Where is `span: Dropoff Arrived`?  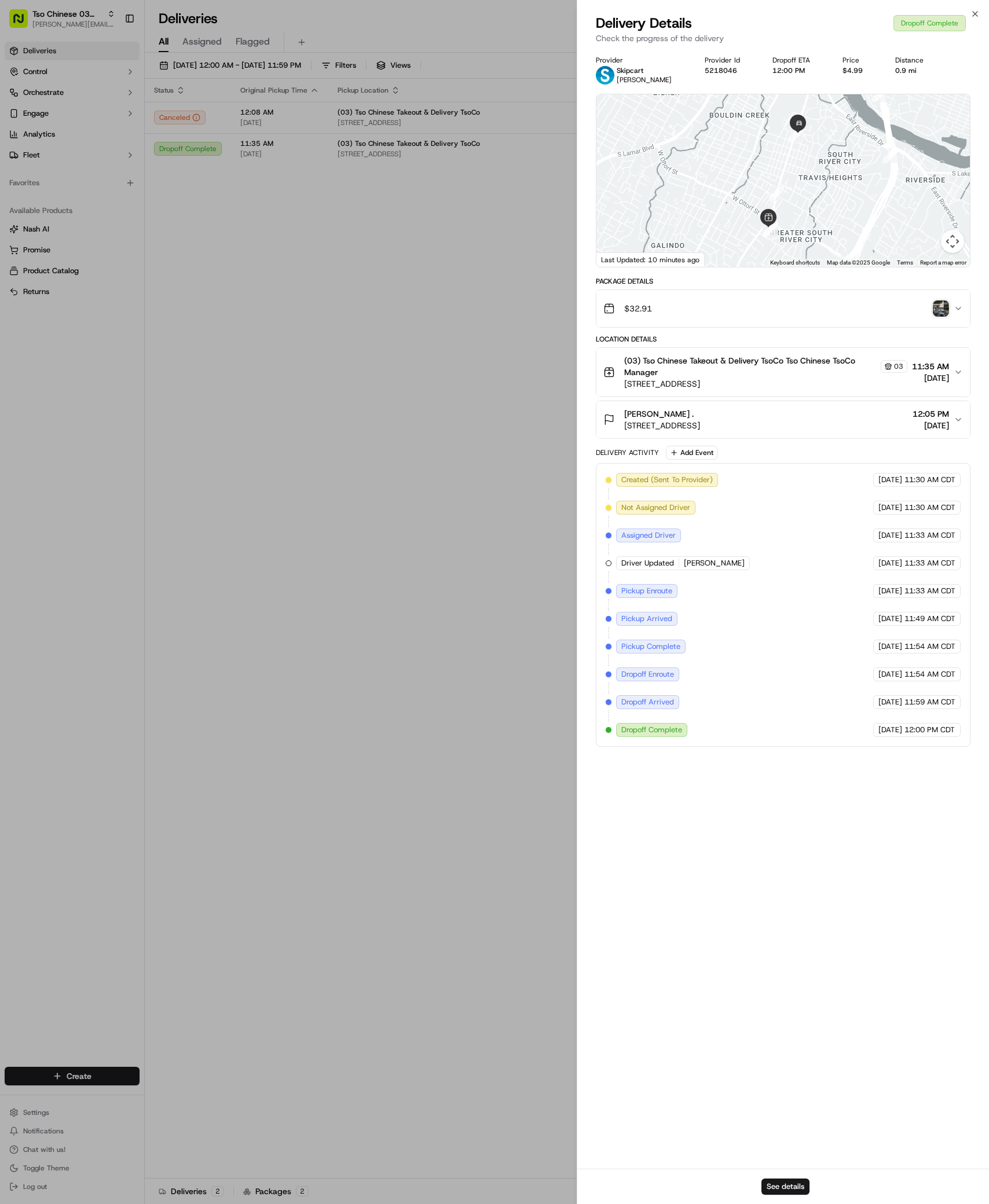
span: Dropoff Arrived is located at coordinates (647, 702).